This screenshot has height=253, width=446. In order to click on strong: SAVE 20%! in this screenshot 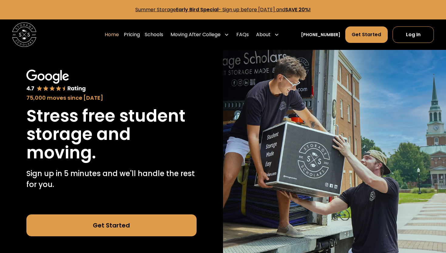, I will do `click(298, 9)`.